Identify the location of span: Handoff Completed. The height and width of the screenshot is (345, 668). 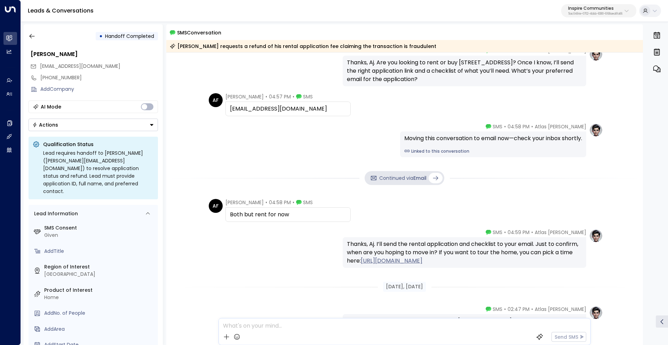
(129, 36).